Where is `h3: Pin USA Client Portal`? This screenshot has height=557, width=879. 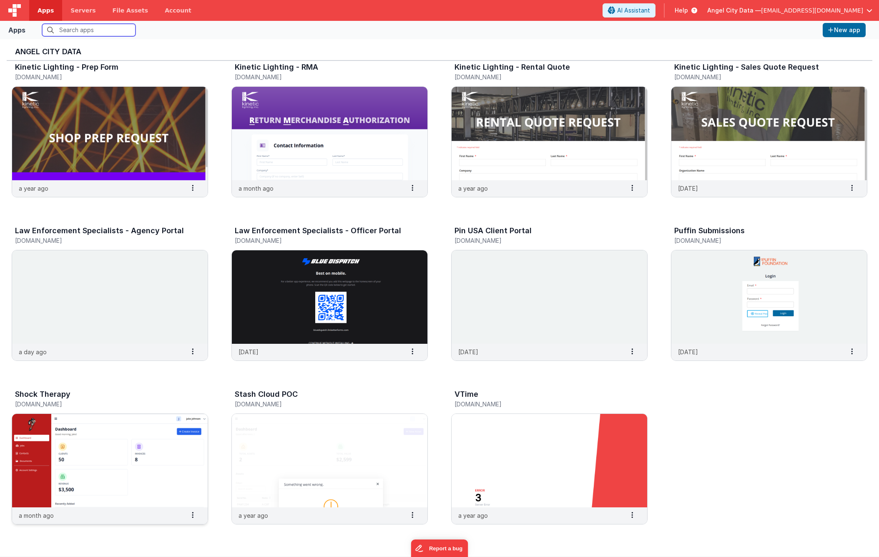
h3: Pin USA Client Portal is located at coordinates (493, 231).